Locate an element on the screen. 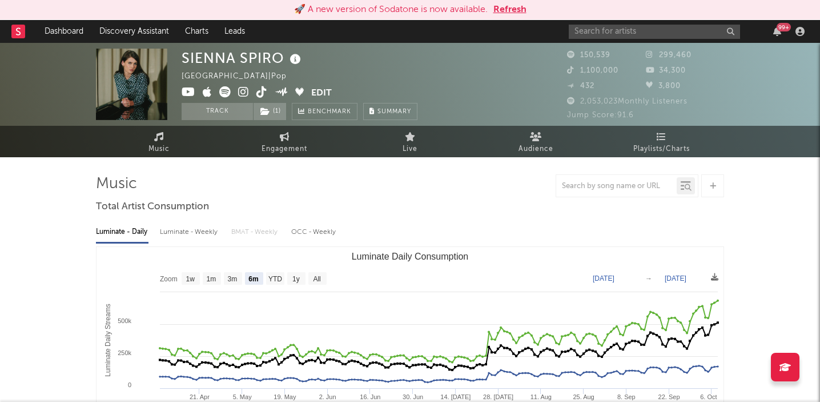 This screenshot has height=402, width=820. text: 8. Sep is located at coordinates (627, 396).